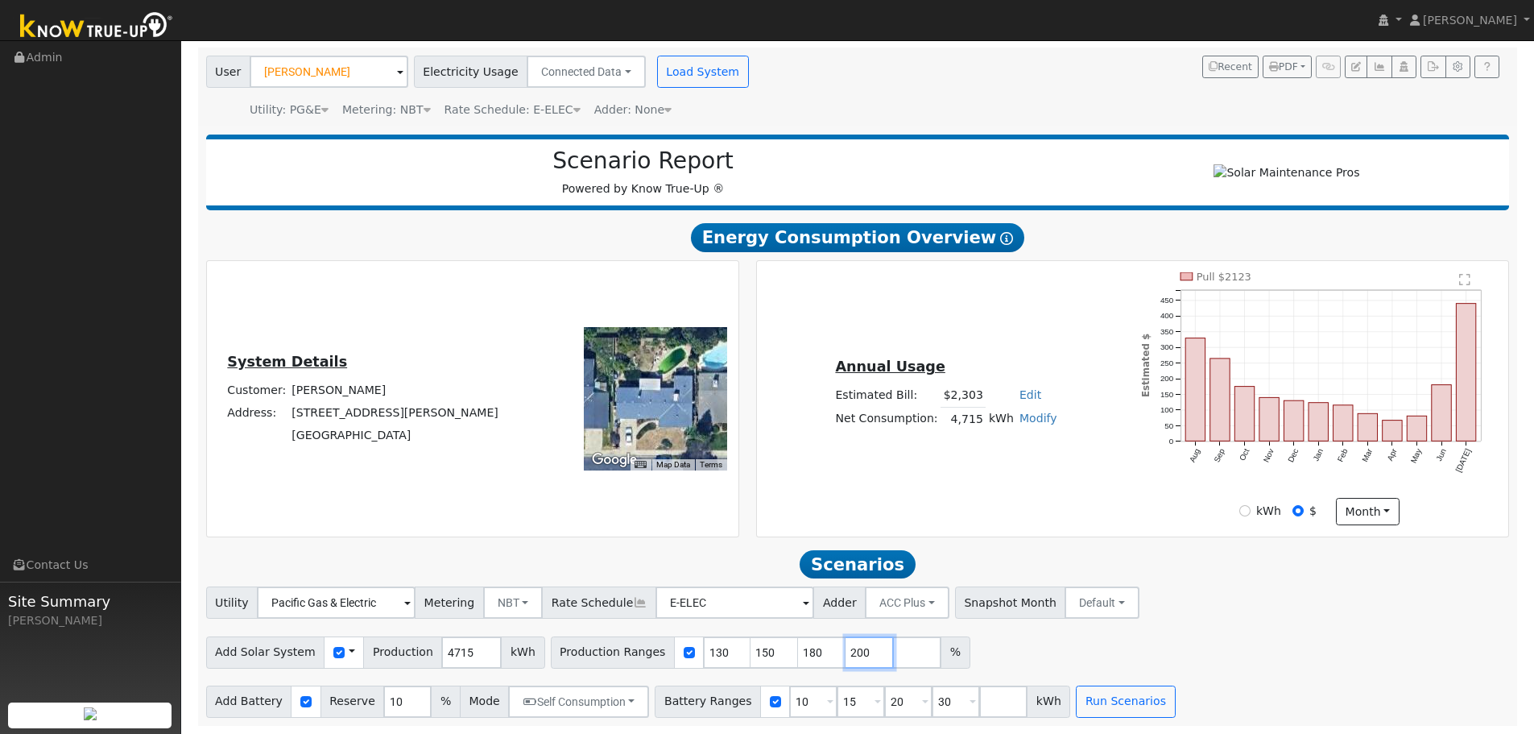 The height and width of the screenshot is (734, 1534). I want to click on span: Site Summary, so click(90, 601).